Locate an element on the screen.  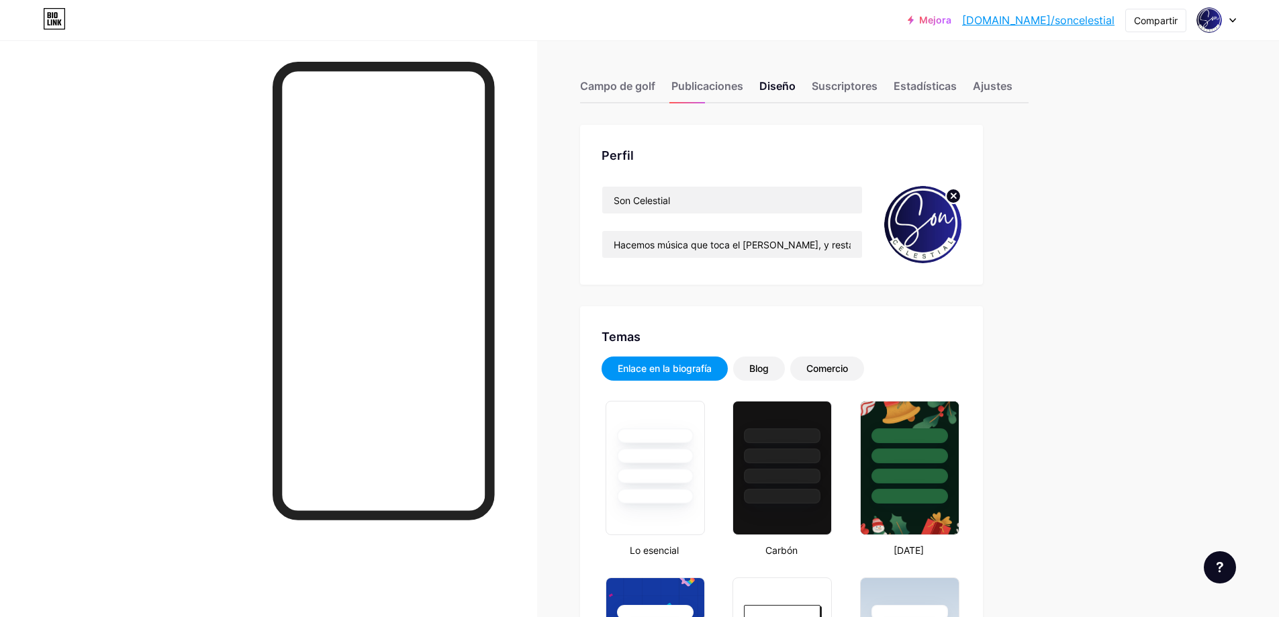
font: Comercio is located at coordinates (827, 368).